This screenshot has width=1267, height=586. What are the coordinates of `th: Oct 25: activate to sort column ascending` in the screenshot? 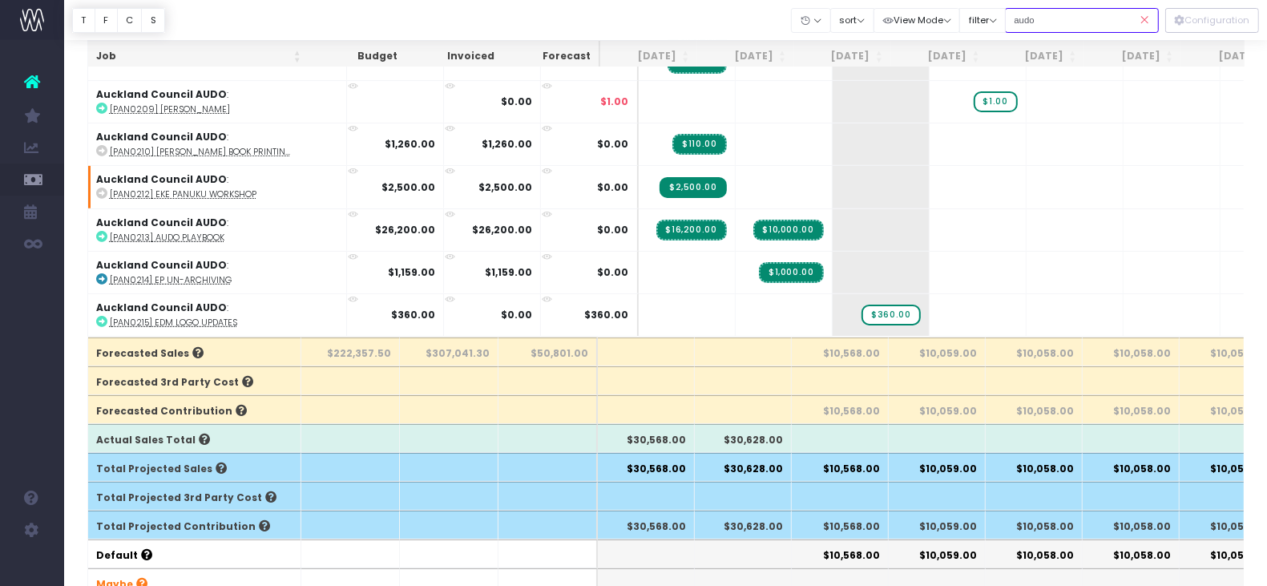 It's located at (1035, 56).